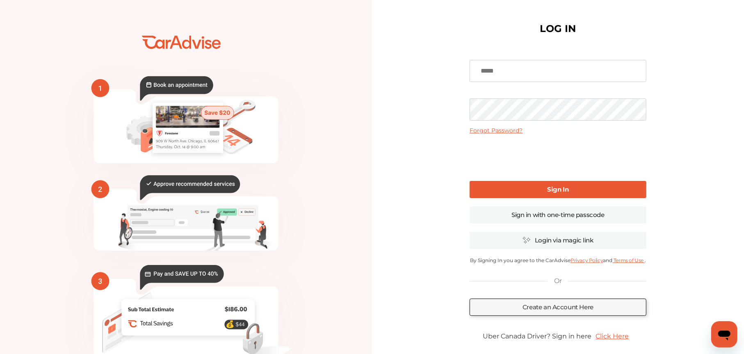  I want to click on a: Create an Account Here, so click(557, 307).